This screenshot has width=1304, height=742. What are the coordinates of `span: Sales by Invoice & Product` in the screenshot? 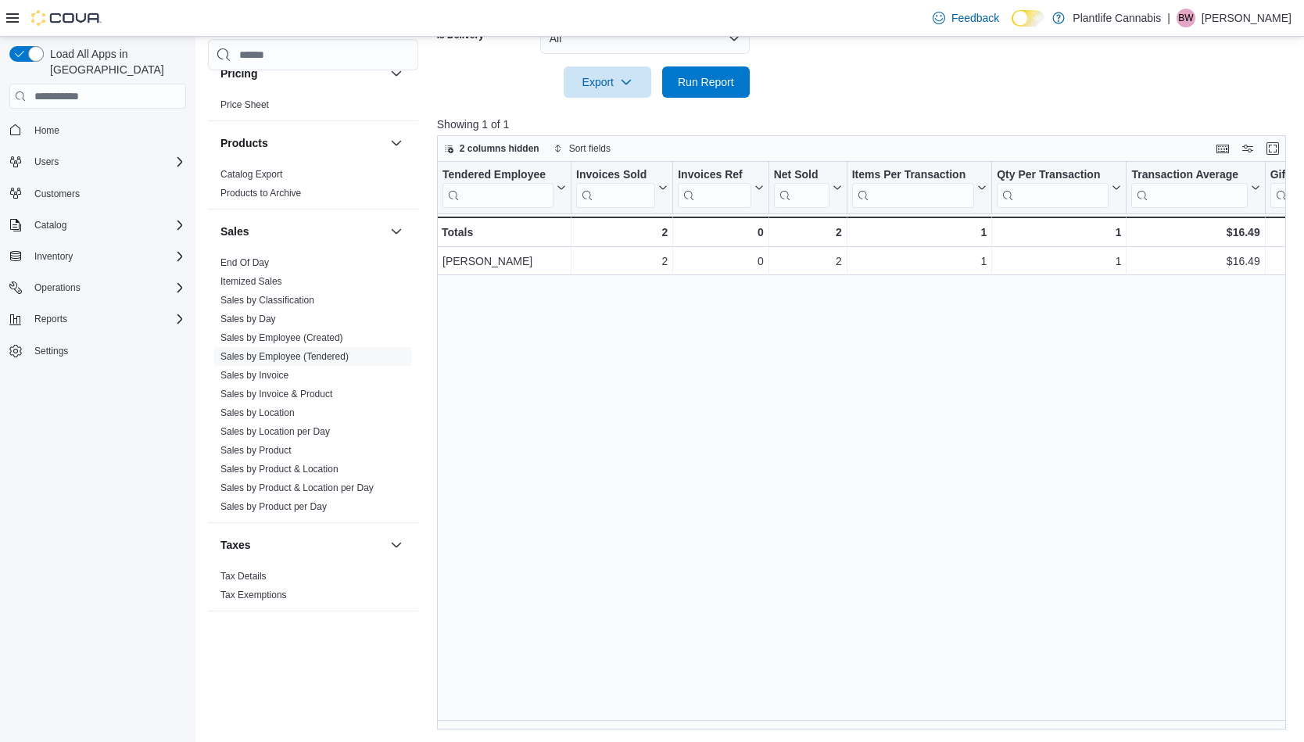 It's located at (276, 394).